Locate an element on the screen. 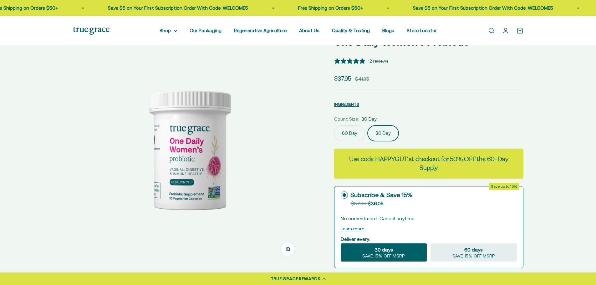 This screenshot has width=596, height=285. compare-at-price: $41.95 is located at coordinates (362, 79).